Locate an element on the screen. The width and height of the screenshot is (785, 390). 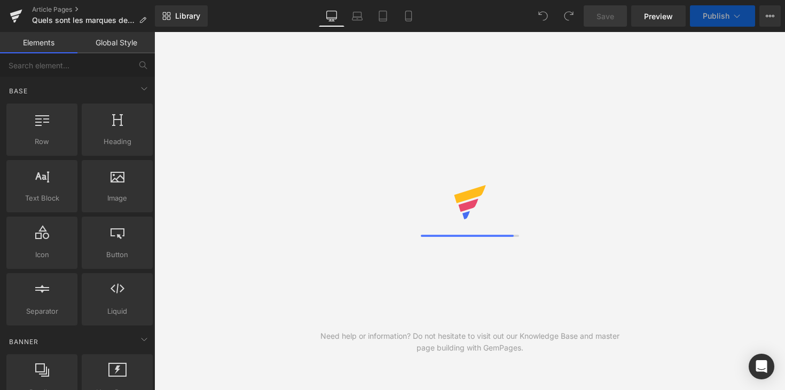
span: Quels sont les marques de vélos électriques les plus durables ? Guide 2025 is located at coordinates (83, 20).